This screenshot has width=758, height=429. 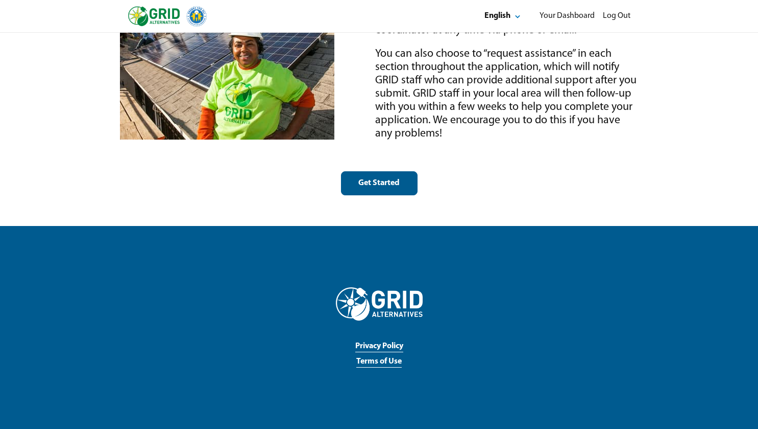 I want to click on img: logo, so click(x=168, y=16).